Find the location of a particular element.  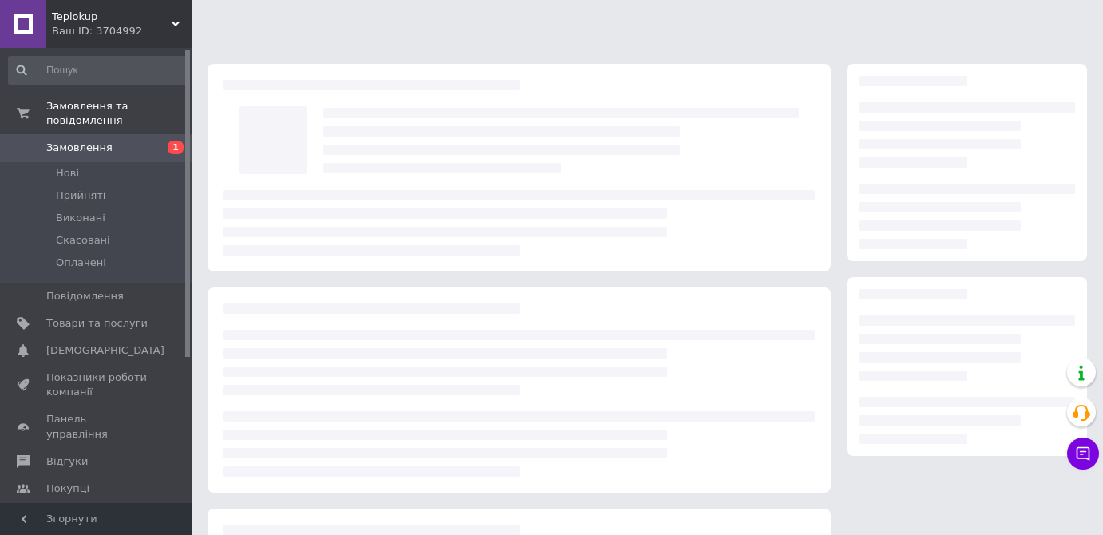

span: 1 is located at coordinates (176, 147).